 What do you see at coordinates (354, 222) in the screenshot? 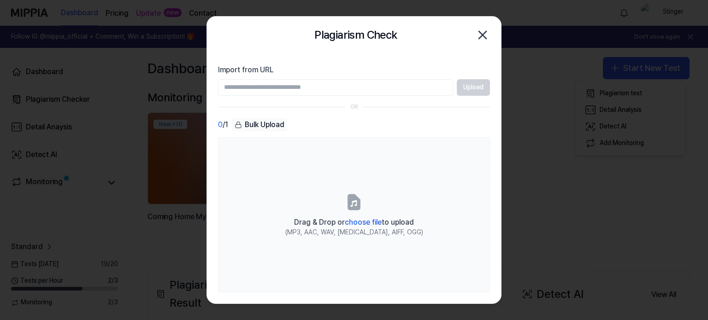
I see `span: Drag & Drop or to upload` at bounding box center [354, 222].